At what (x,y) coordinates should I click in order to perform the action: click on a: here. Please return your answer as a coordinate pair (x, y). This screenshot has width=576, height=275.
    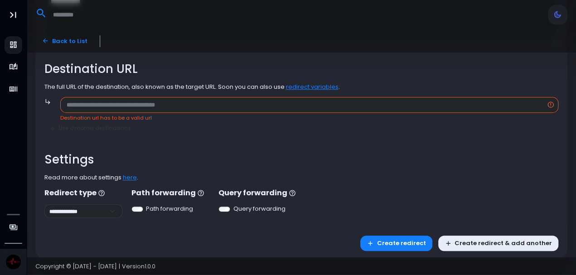
    Looking at the image, I should click on (130, 177).